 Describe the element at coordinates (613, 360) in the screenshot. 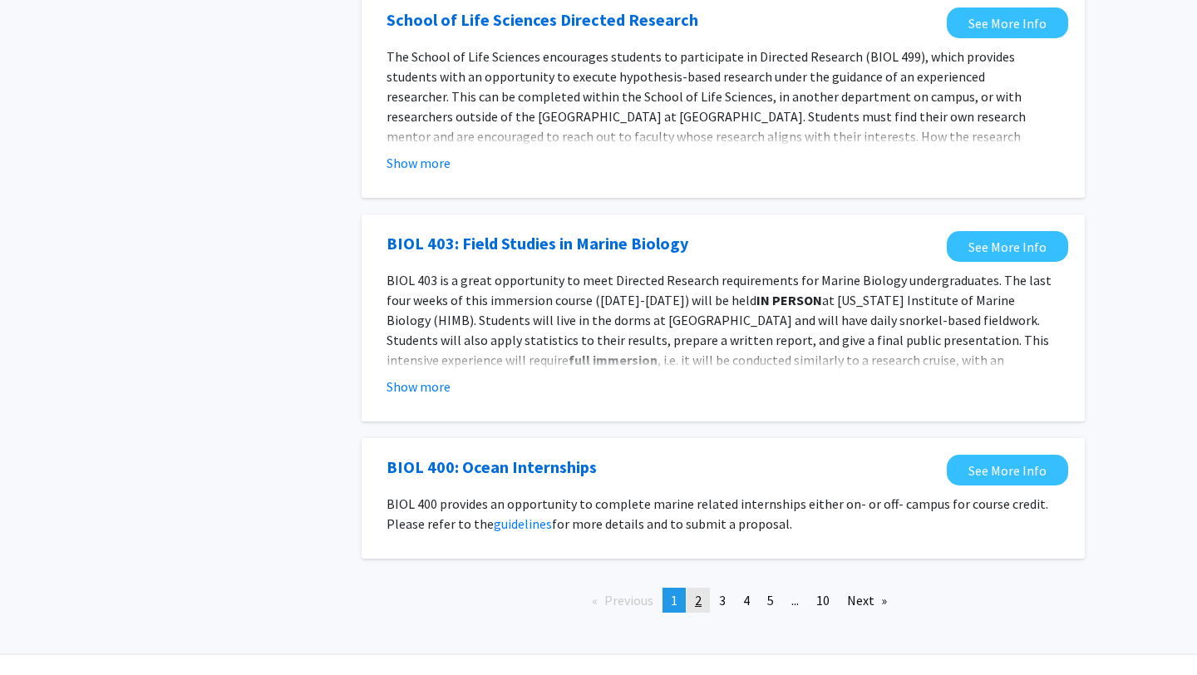

I see `strong: full immersion` at that location.